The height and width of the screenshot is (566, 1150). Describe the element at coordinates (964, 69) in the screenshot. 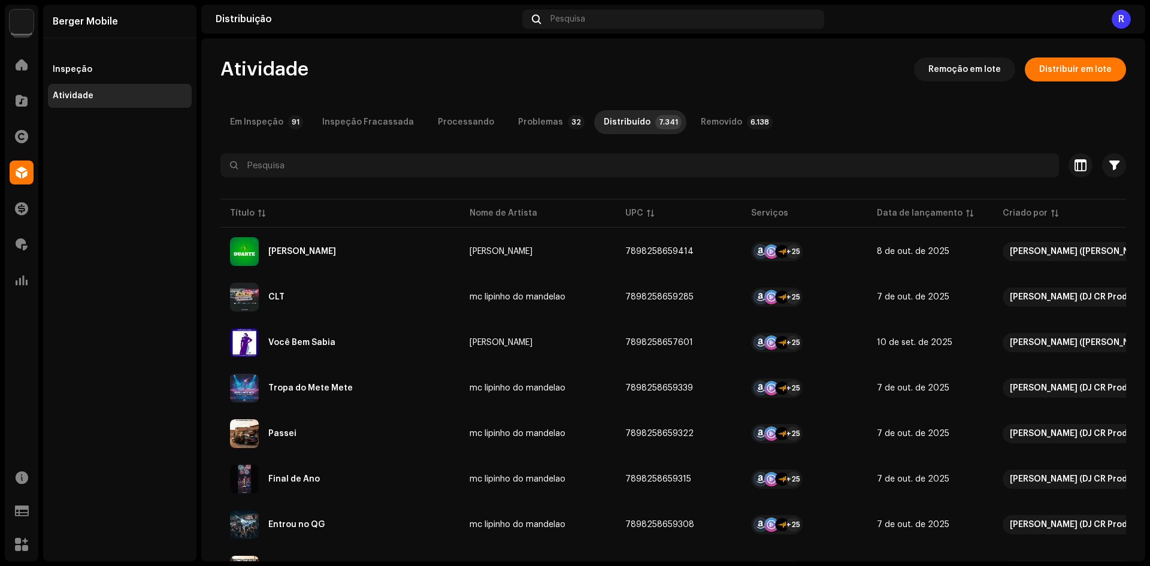

I see `span: Remoção em lote` at that location.